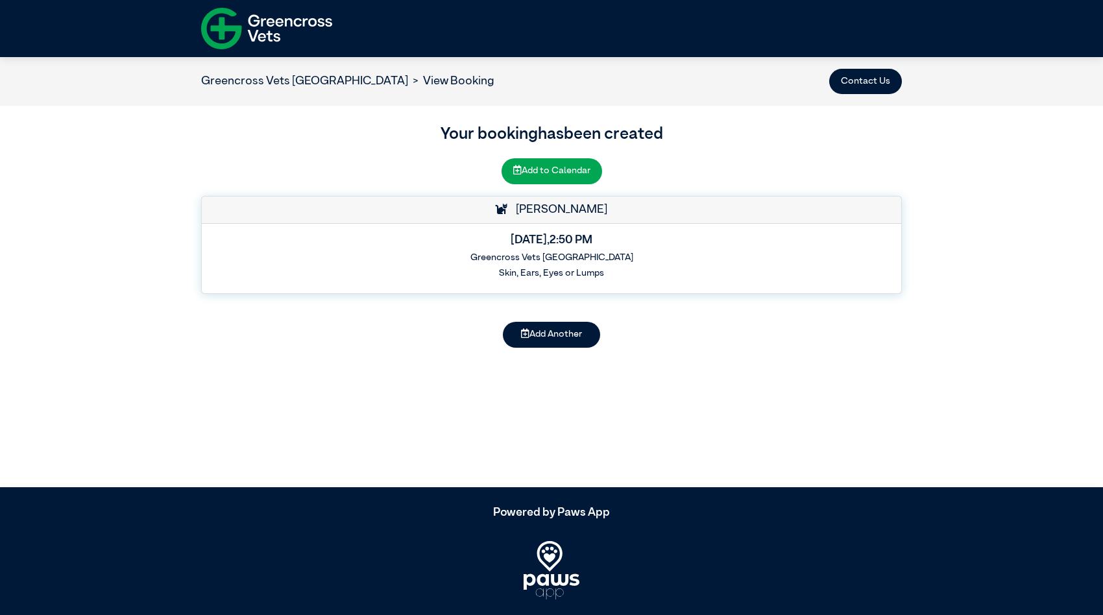  Describe the element at coordinates (552, 513) in the screenshot. I see `h5: Powered by Paws App` at that location.